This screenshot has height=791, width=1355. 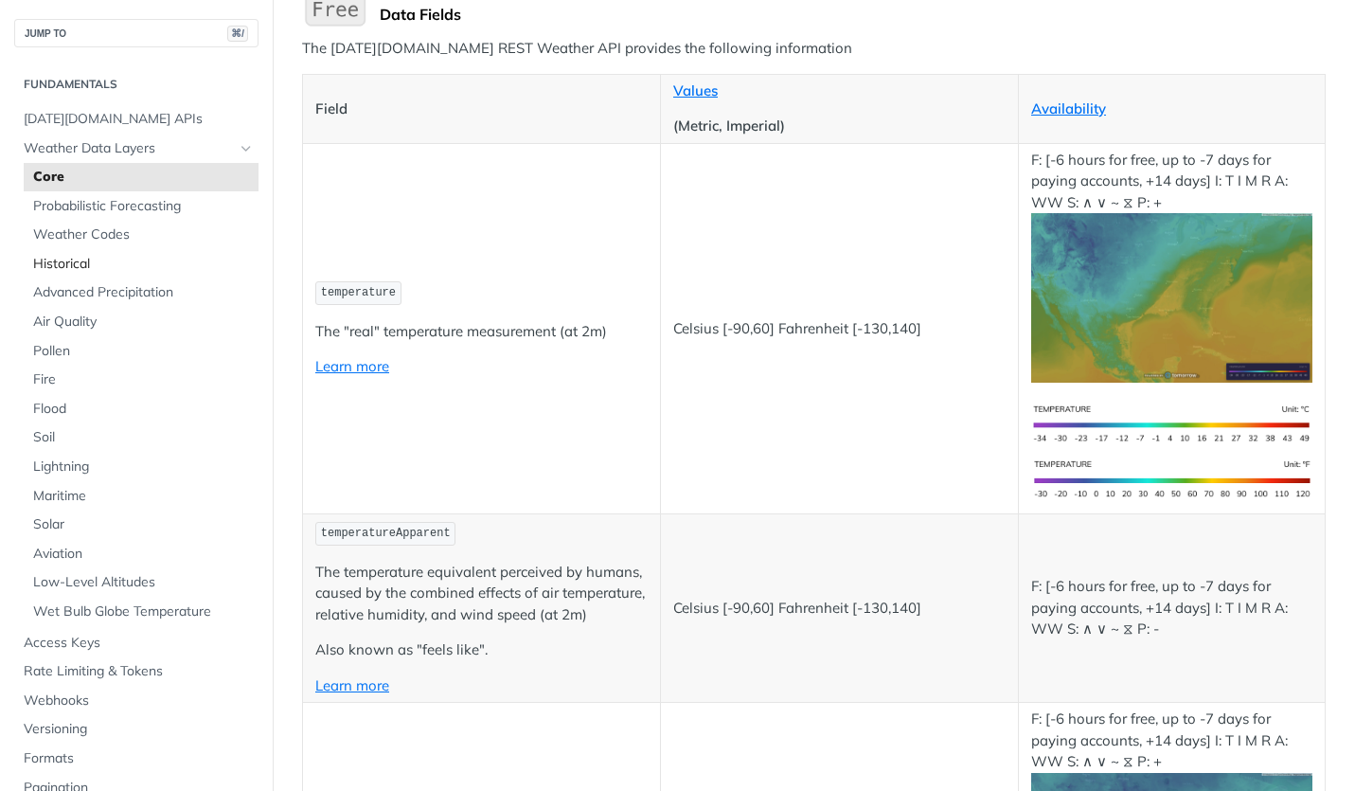 I want to click on a: Lightning, so click(x=141, y=467).